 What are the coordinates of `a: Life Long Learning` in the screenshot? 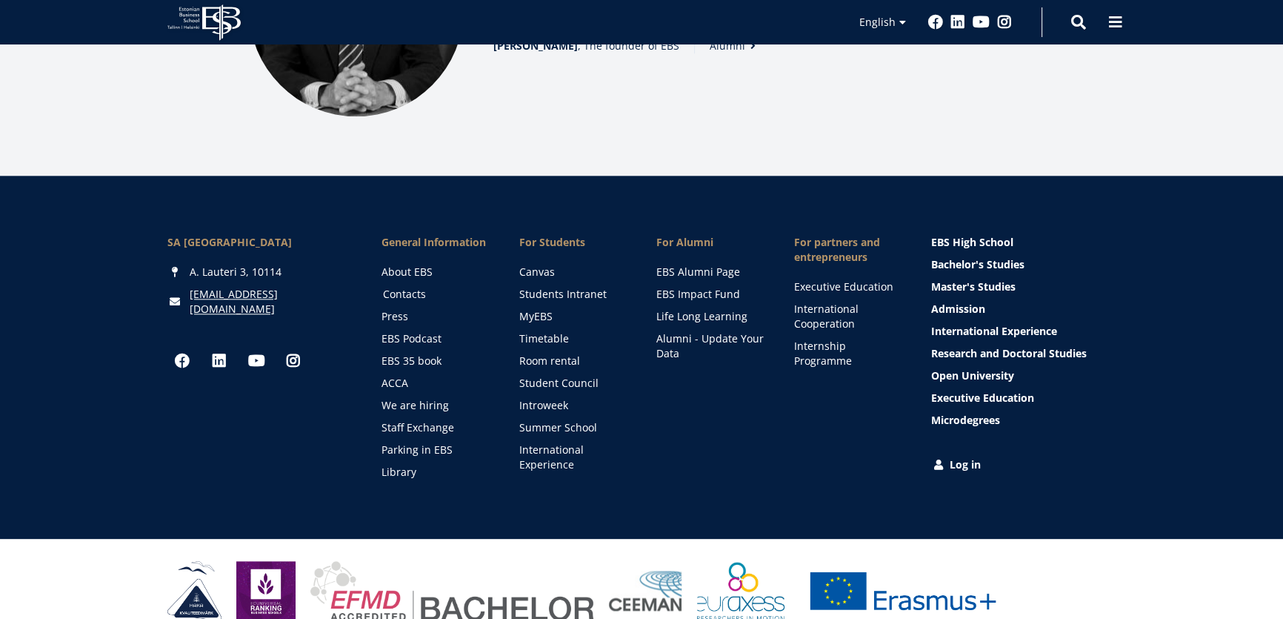 It's located at (711, 316).